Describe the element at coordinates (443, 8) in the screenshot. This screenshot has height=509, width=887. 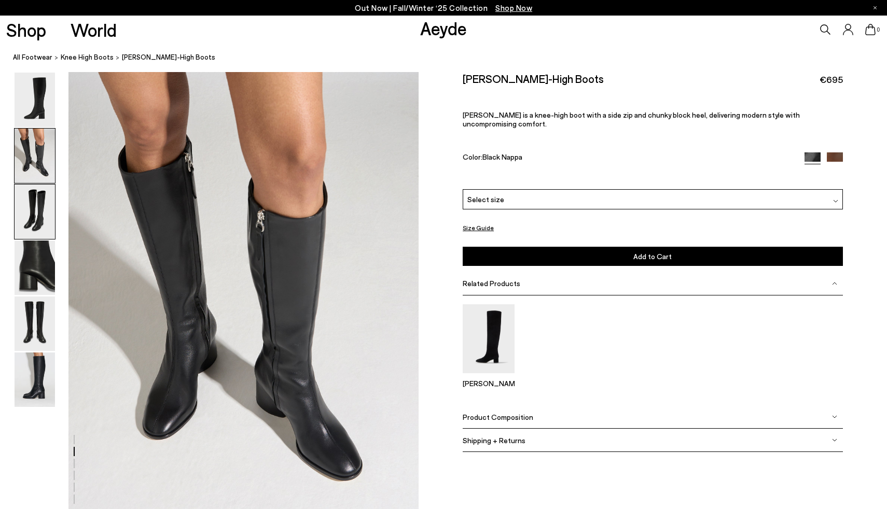
I see `p: Out Now | Fall/Winter ‘25 Collection` at that location.